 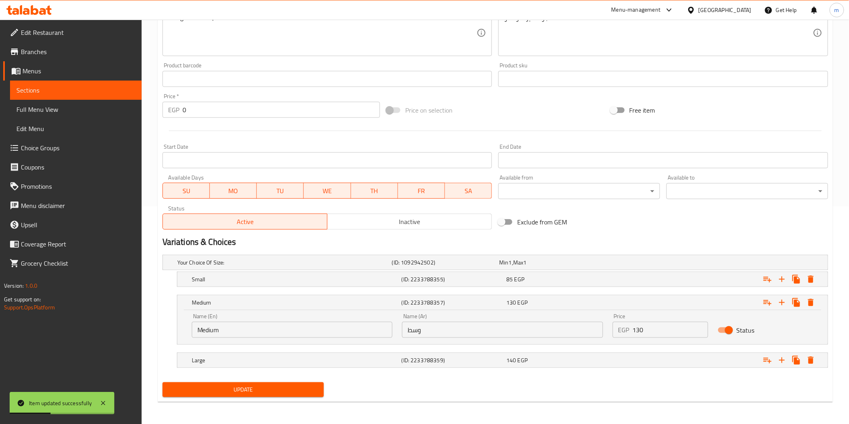 What do you see at coordinates (78, 187) in the screenshot?
I see `span: Promotions` at bounding box center [78, 187].